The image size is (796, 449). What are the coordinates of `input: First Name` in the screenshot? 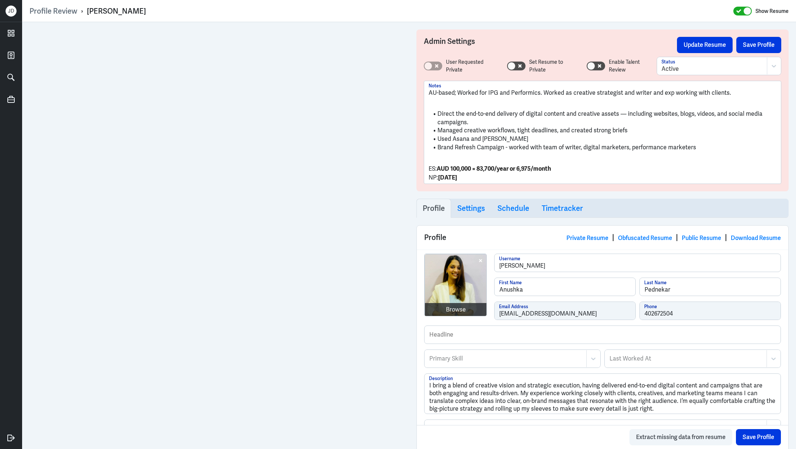 It's located at (565, 287).